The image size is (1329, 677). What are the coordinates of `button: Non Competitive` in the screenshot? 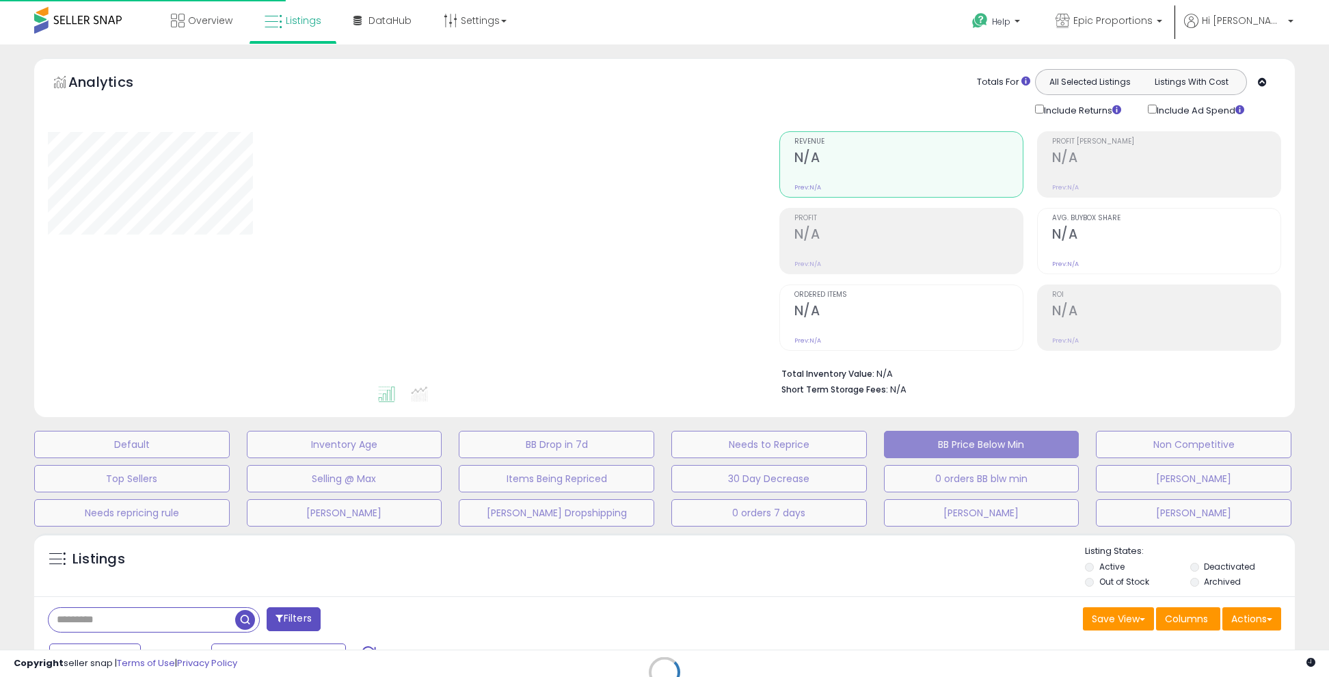 It's located at (1193, 444).